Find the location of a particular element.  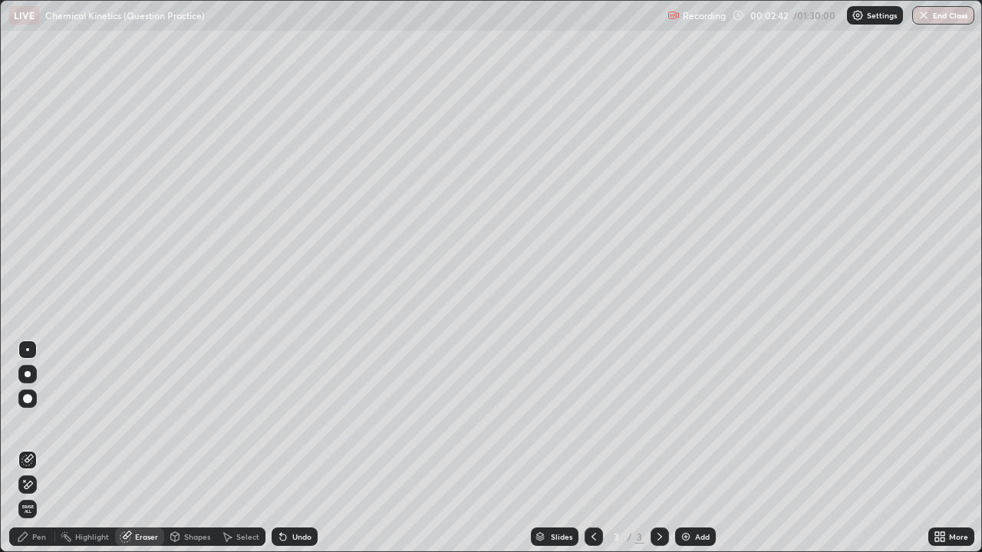

button: End Class is located at coordinates (943, 15).